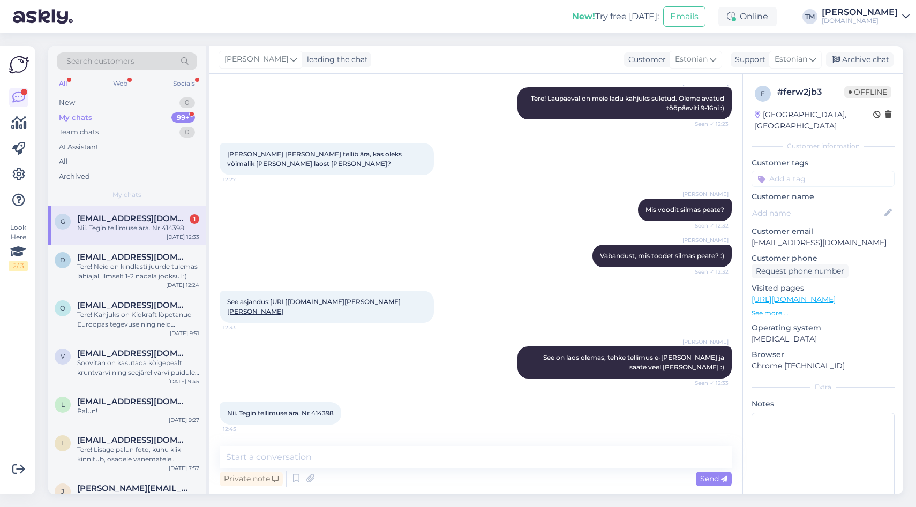  I want to click on span: Seen ✓ 12:33, so click(708, 383).